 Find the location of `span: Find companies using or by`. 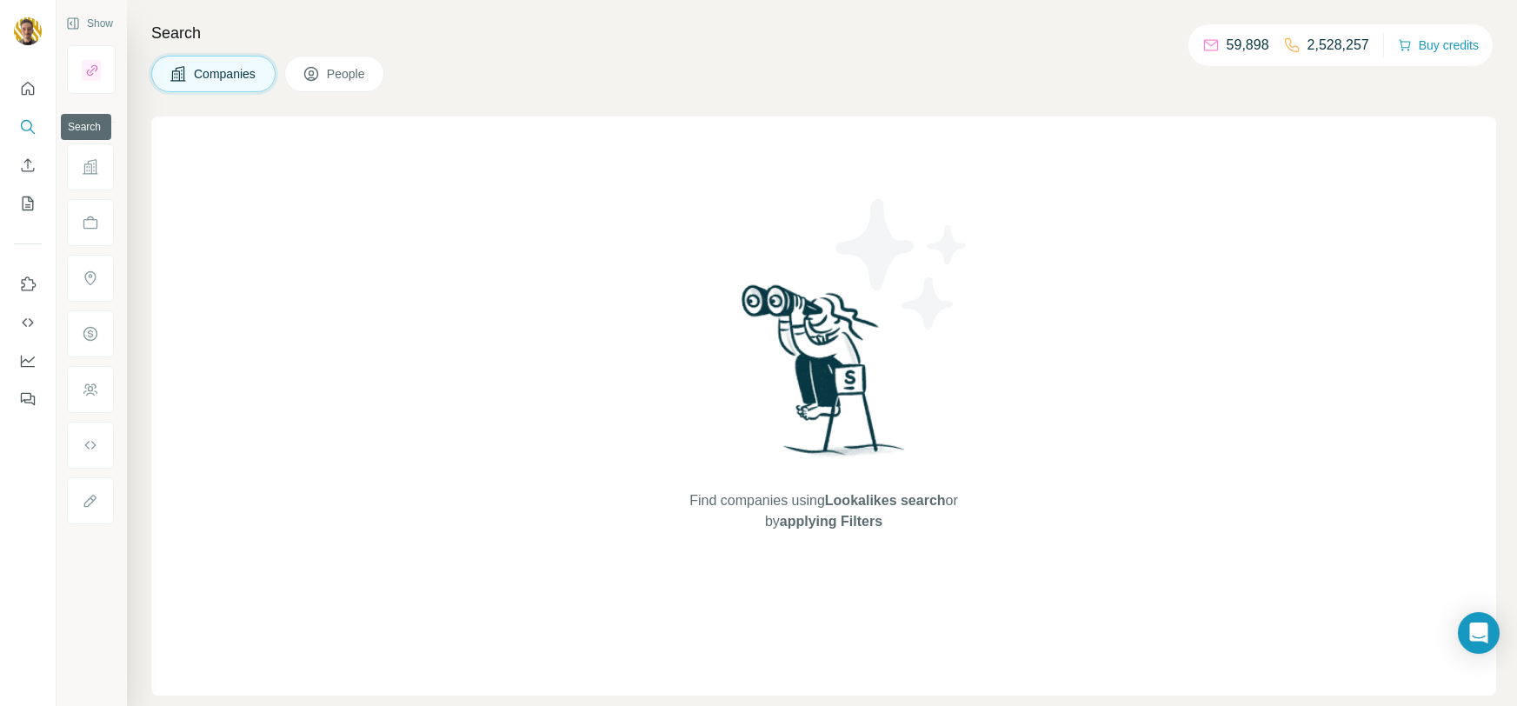

span: Find companies using or by is located at coordinates (823, 511).